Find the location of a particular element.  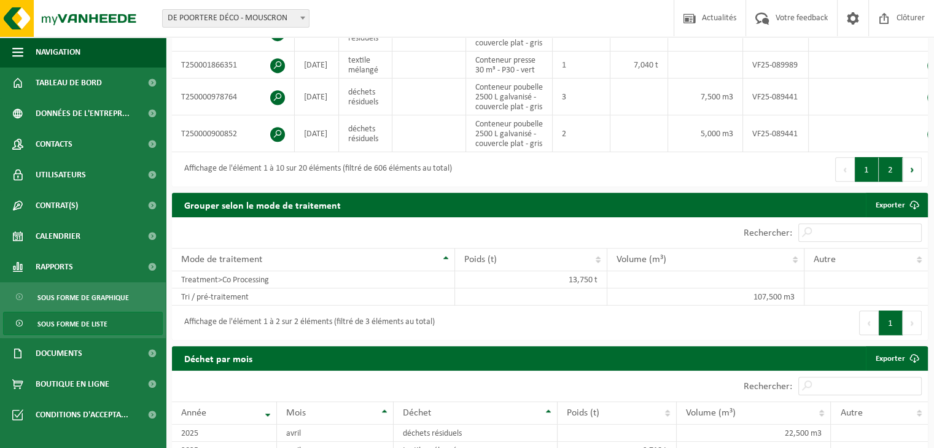

td: 7,040 t is located at coordinates (639, 65).